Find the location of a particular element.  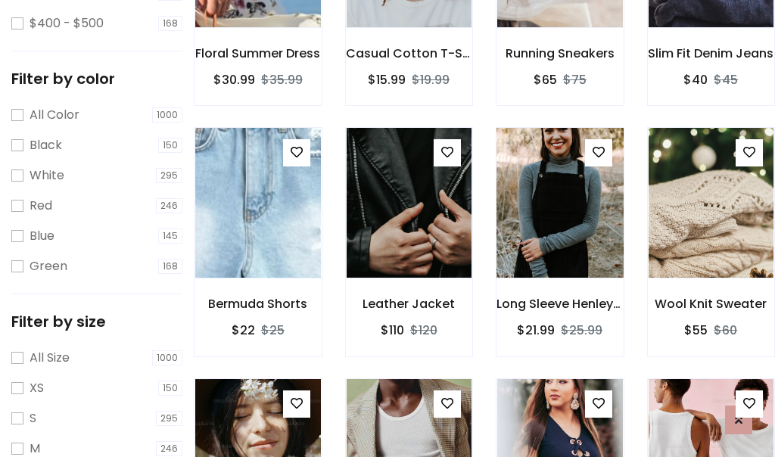

h6: Slim Fit Denim Jeans is located at coordinates (712, 53).